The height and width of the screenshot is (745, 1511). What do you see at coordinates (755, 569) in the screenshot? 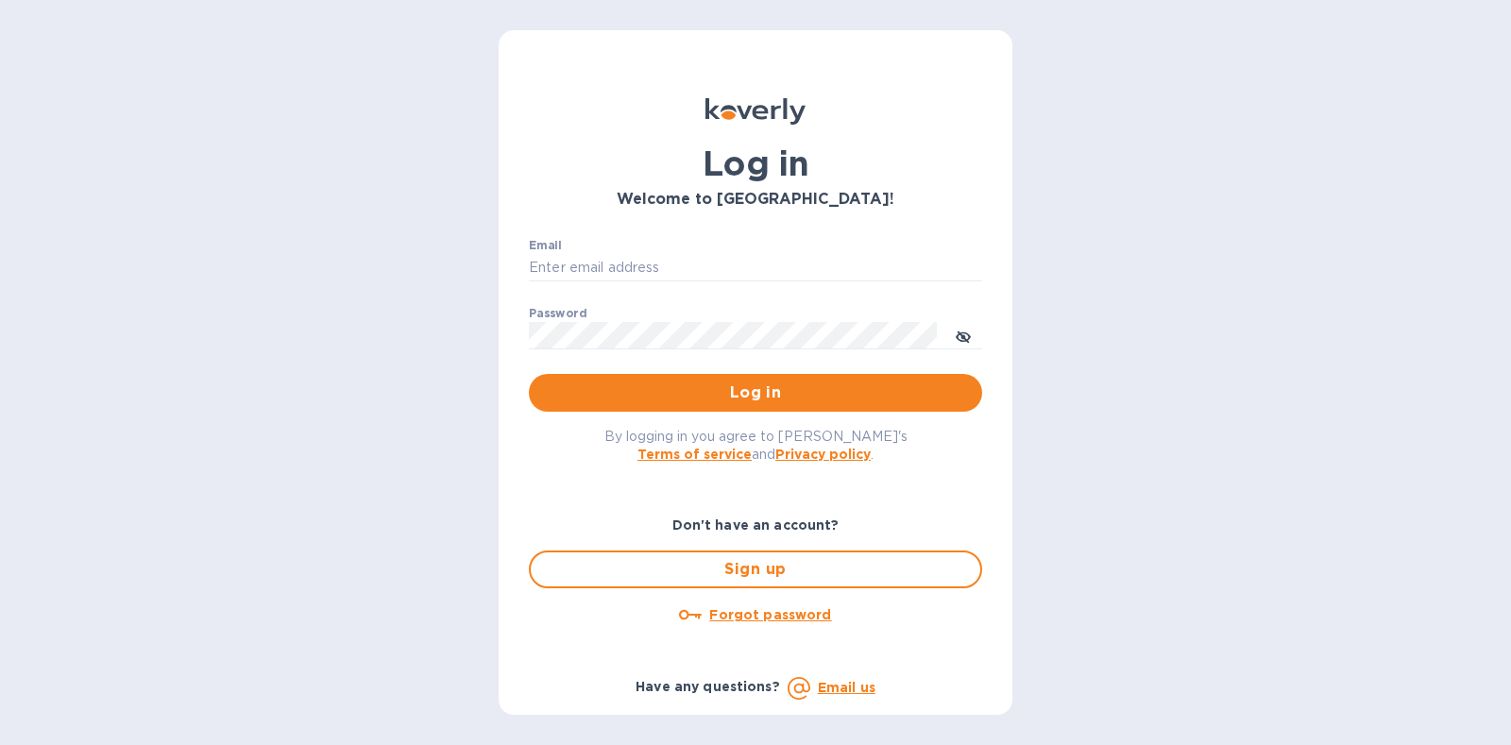
I see `button: Sign up` at bounding box center [755, 569].